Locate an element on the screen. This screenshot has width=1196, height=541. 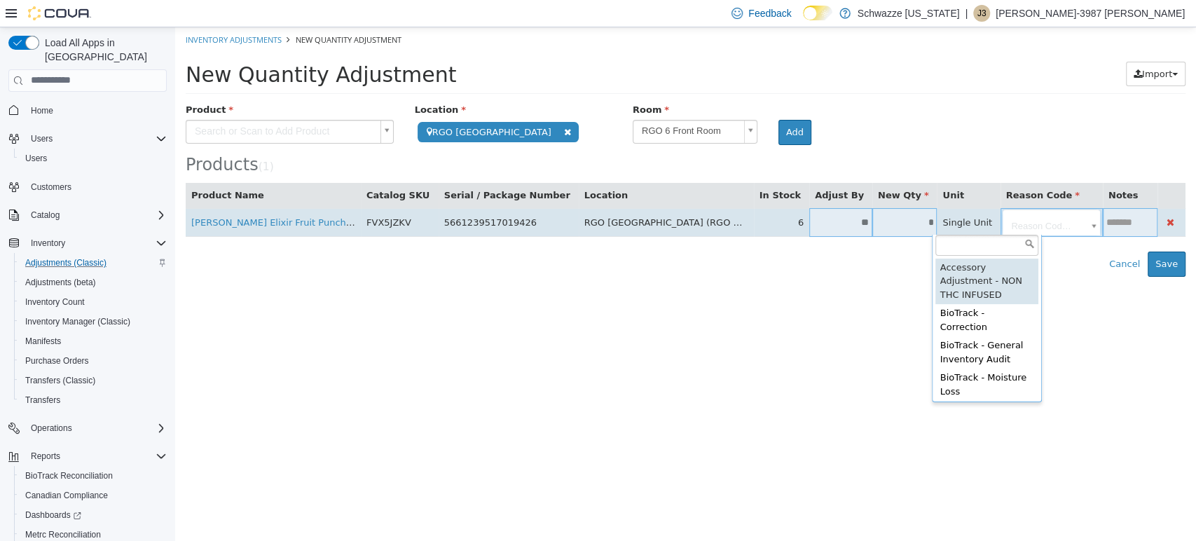
a: Adjustments (Classic) is located at coordinates (66, 263).